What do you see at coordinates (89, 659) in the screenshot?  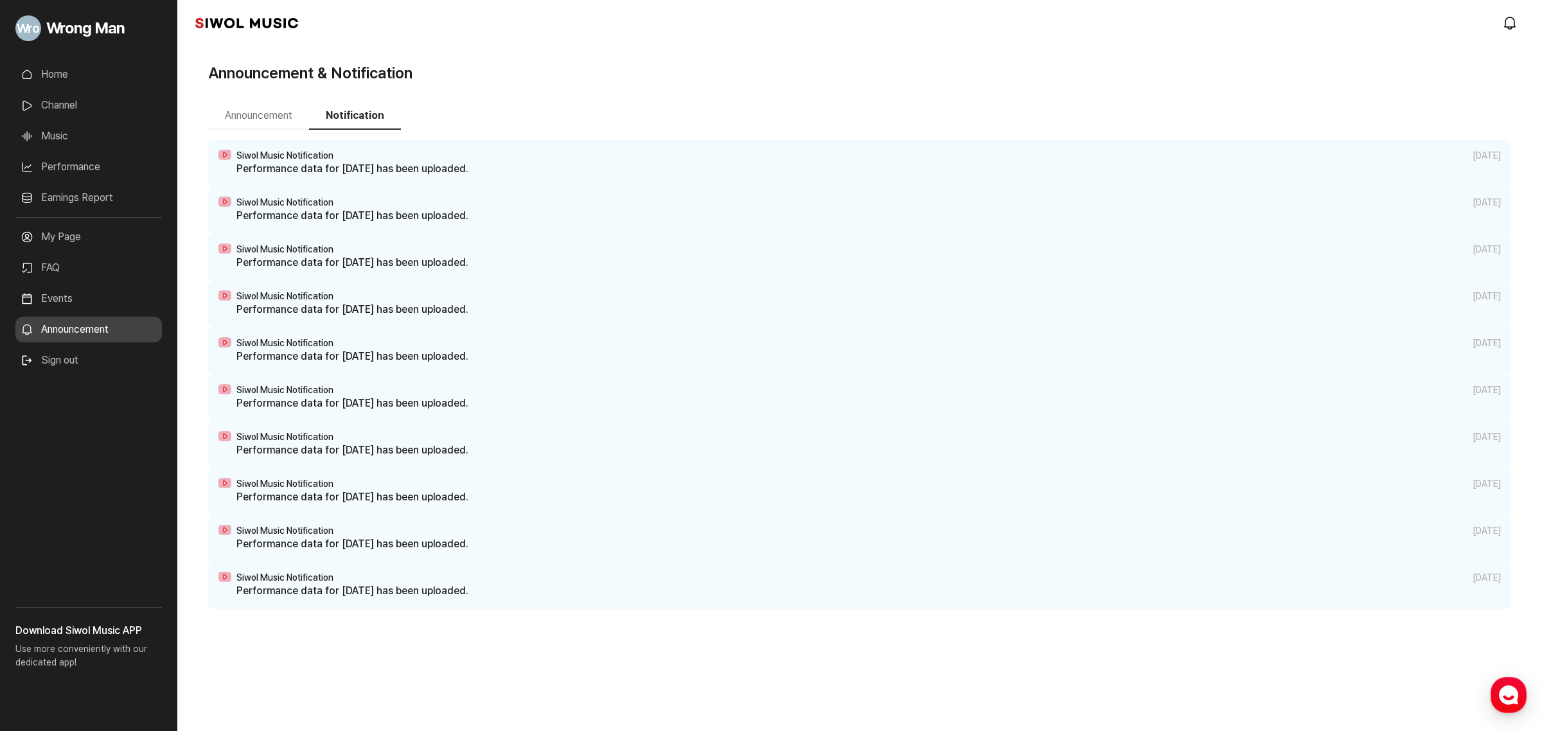 I see `p: Use more conveniently with our dedicated app!` at bounding box center [89, 659].